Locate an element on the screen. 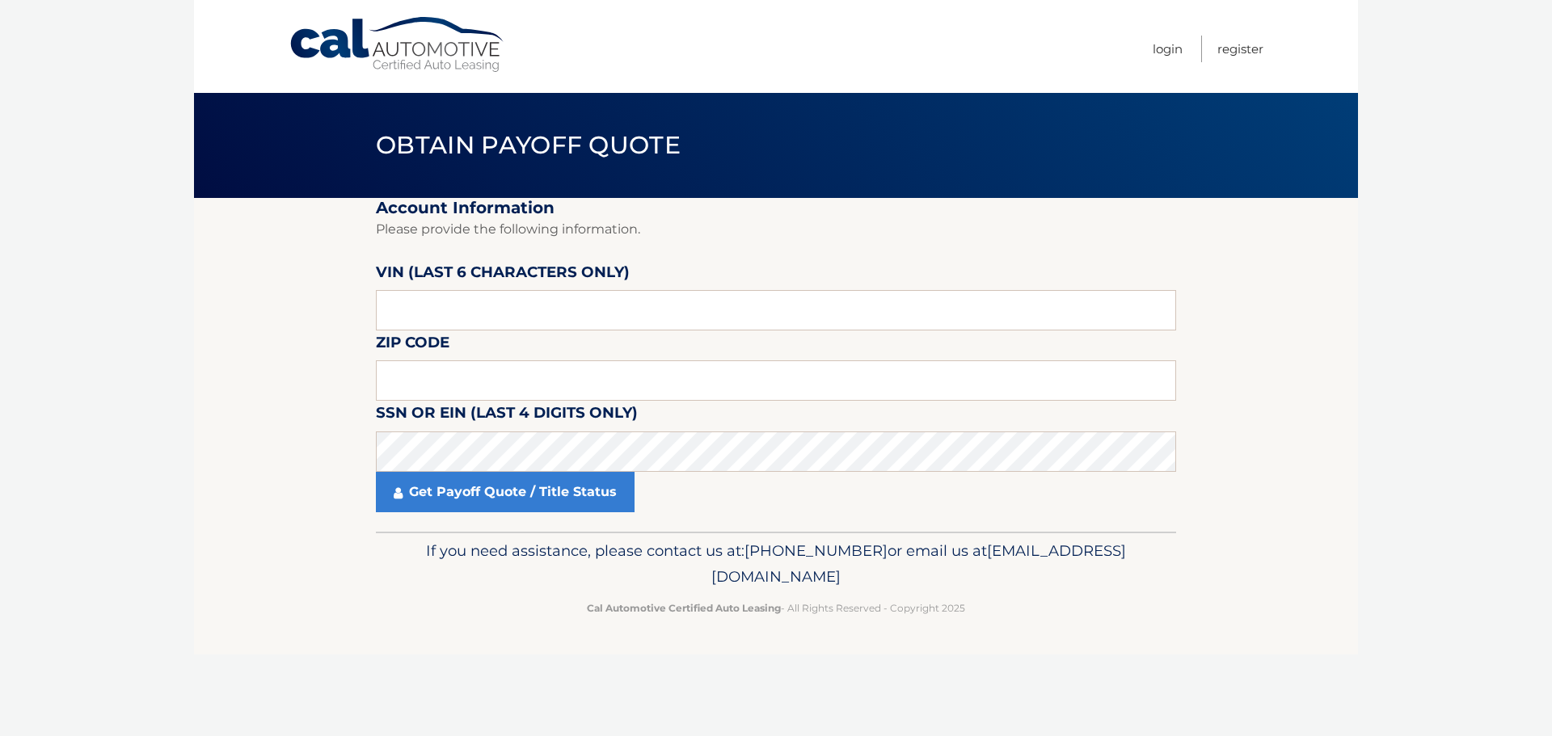 The image size is (1552, 736). a: Register is located at coordinates (1240, 48).